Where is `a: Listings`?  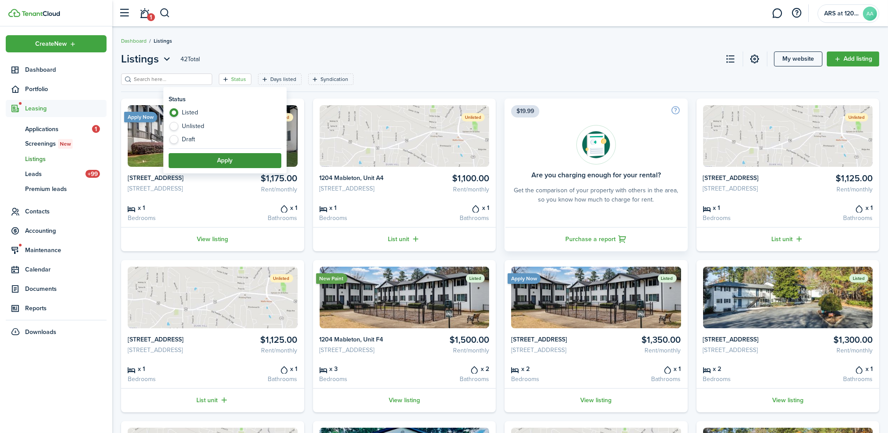
a: Listings is located at coordinates (56, 159).